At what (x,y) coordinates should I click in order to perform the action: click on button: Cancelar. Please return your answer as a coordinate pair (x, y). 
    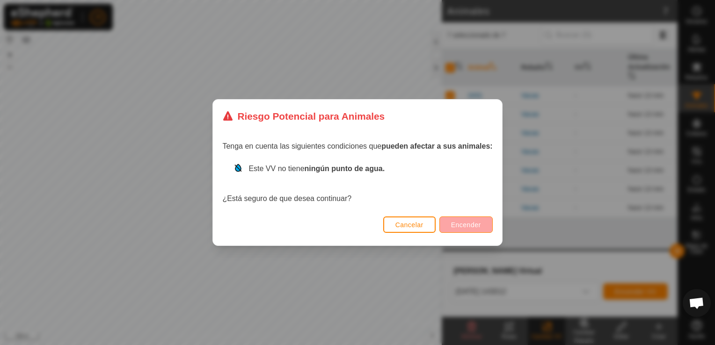
    Looking at the image, I should click on (409, 224).